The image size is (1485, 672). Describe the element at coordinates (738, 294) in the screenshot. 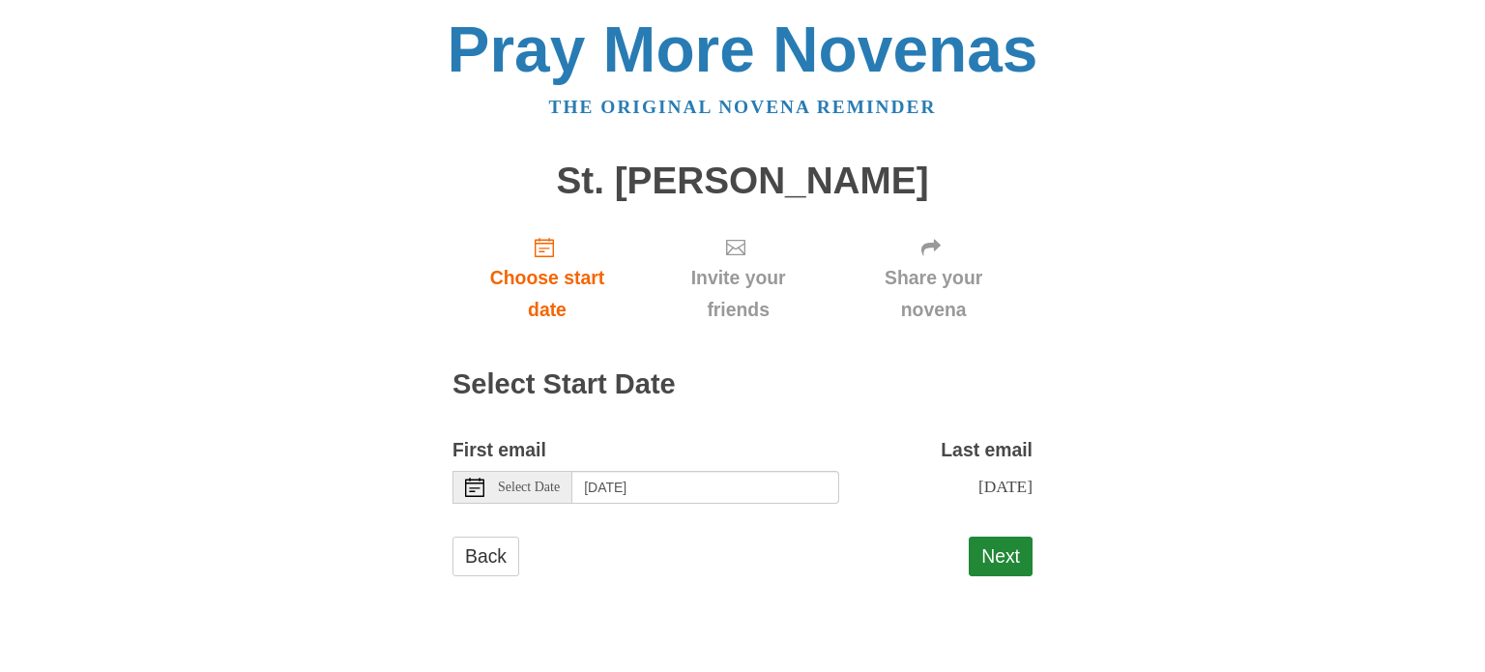

I see `span: Invite your friends` at that location.